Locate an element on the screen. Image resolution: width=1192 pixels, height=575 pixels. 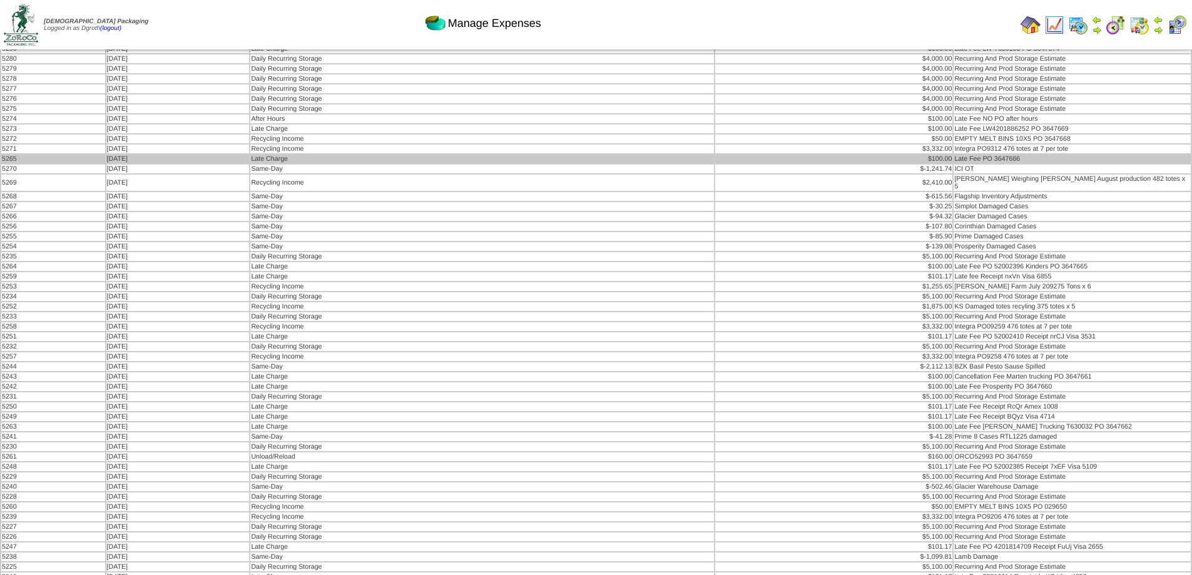
div: $-1,241.74 is located at coordinates (834, 169).